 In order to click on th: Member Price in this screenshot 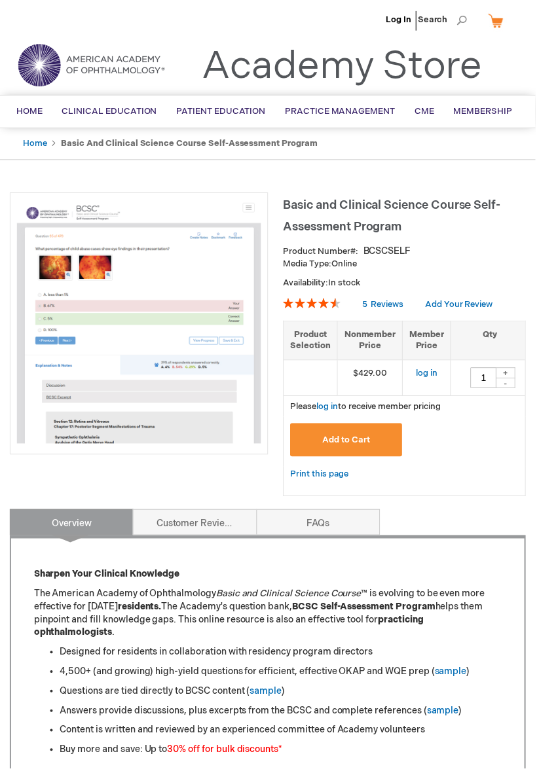, I will do `click(429, 342)`.